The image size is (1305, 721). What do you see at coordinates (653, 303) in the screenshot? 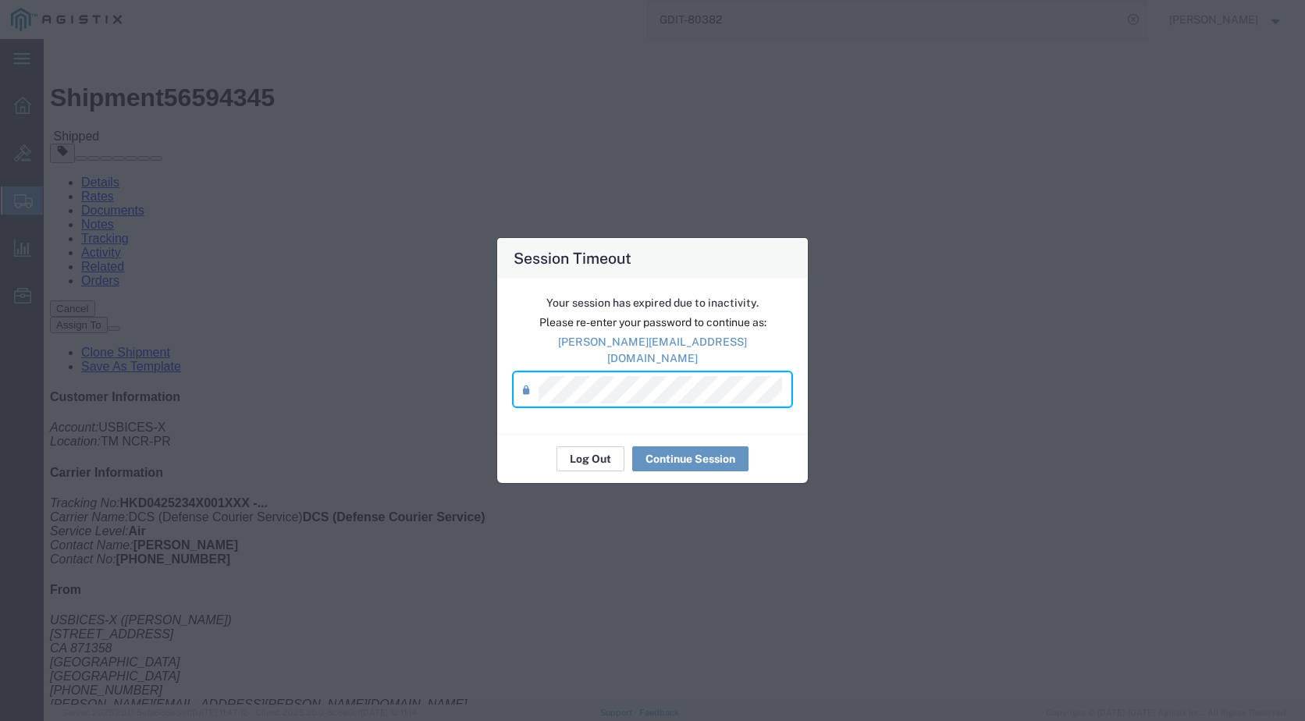
I see `p: Your session has expired due to inactivity.` at bounding box center [653, 303].